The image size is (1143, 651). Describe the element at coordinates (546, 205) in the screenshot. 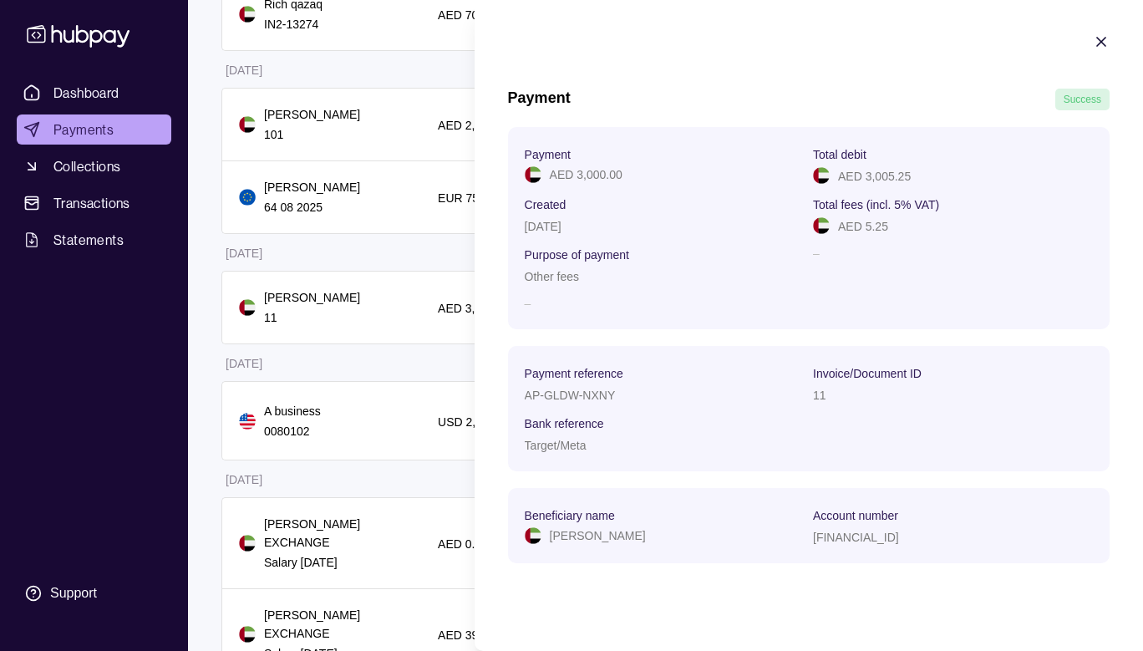

I see `p: Created` at that location.